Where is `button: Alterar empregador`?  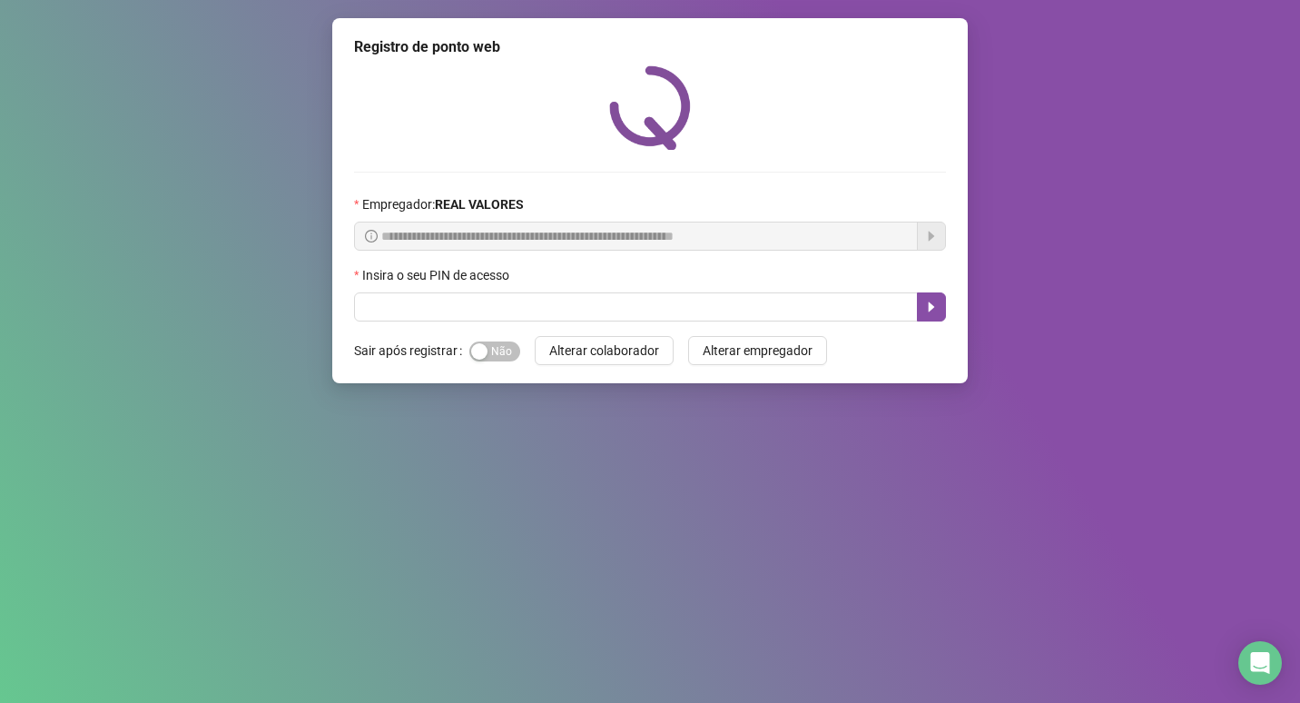 button: Alterar empregador is located at coordinates (757, 350).